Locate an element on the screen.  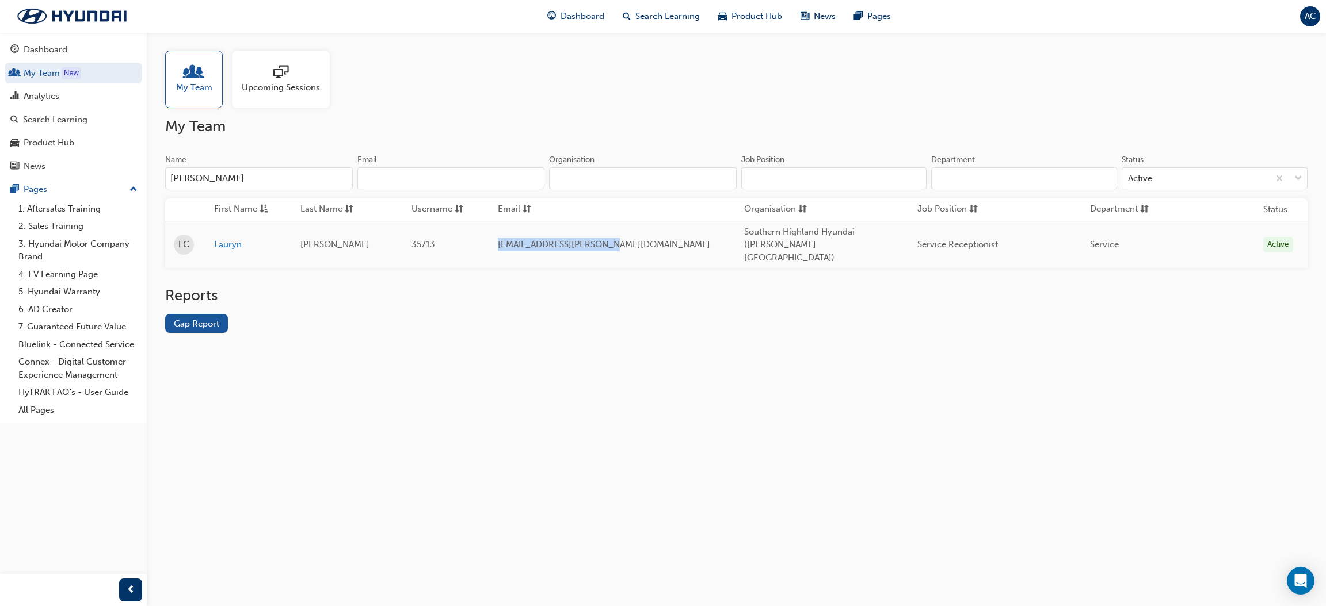
div: Organisation is located at coordinates (571, 160).